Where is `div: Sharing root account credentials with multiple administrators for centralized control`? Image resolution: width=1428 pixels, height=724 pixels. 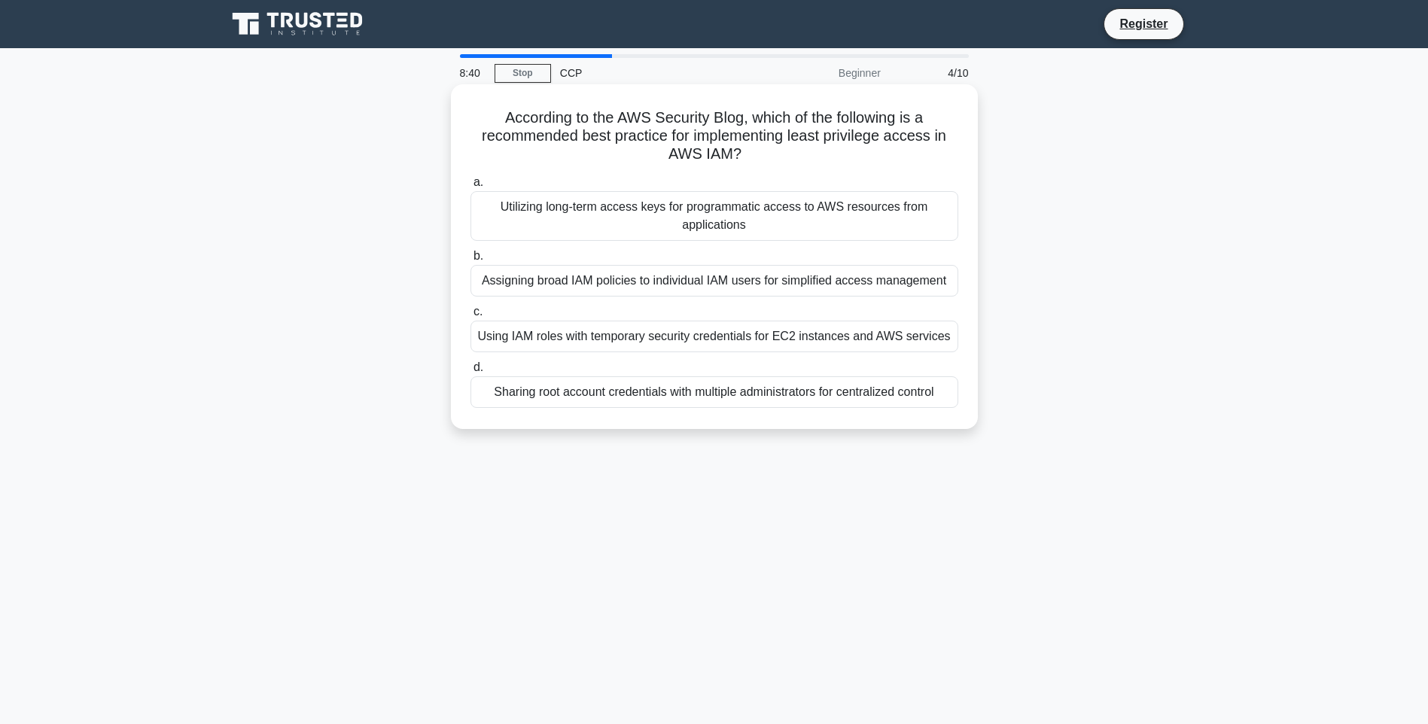
div: Sharing root account credentials with multiple administrators for centralized control is located at coordinates (714, 392).